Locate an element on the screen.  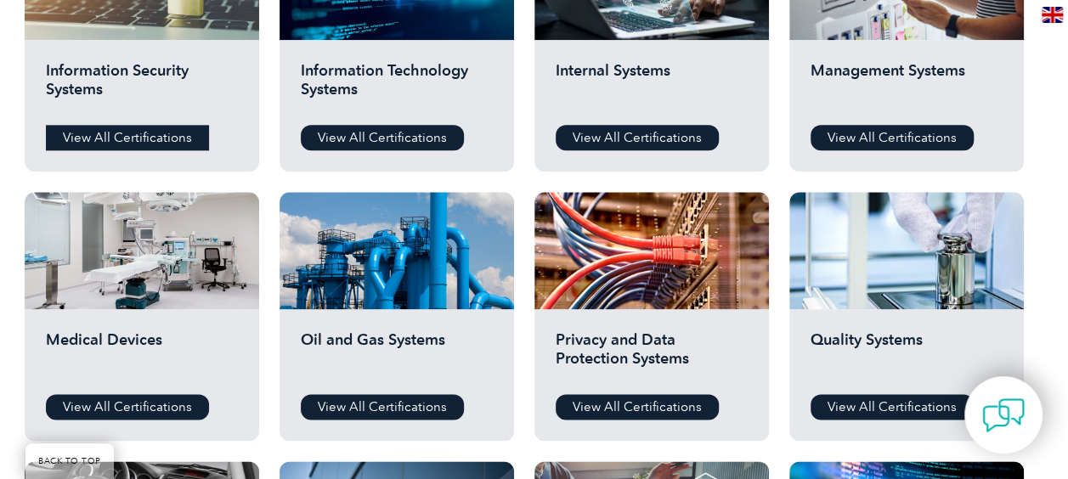
a: BACK TO TOP is located at coordinates (70, 462).